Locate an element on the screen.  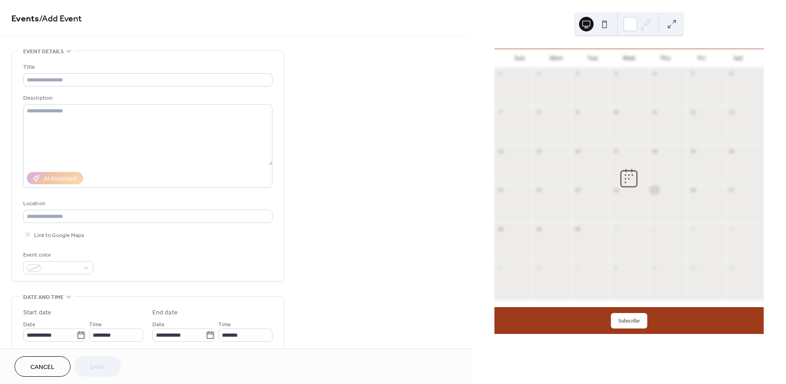
div: 13 is located at coordinates (731, 112).